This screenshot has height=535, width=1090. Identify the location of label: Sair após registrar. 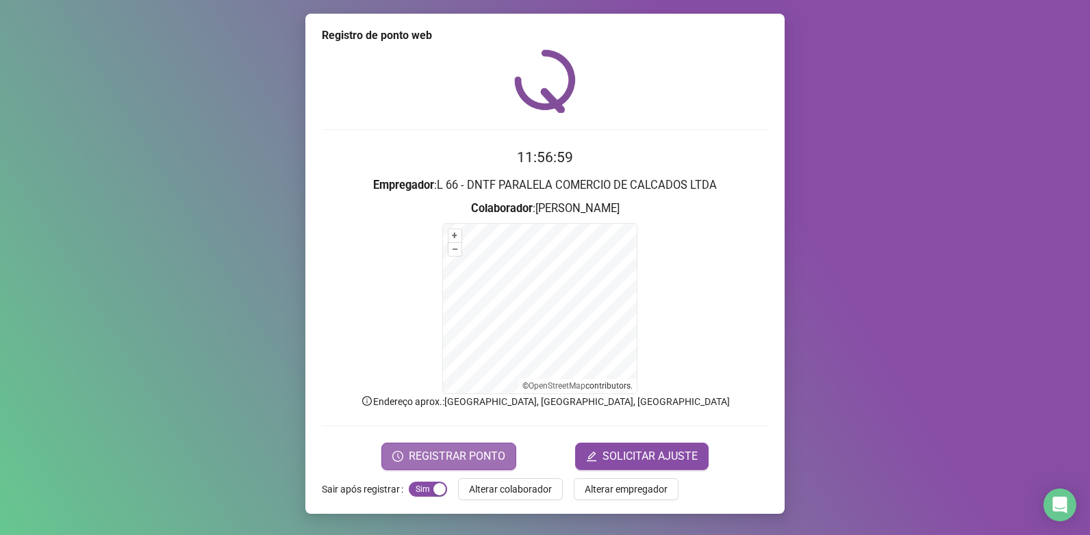
(365, 489).